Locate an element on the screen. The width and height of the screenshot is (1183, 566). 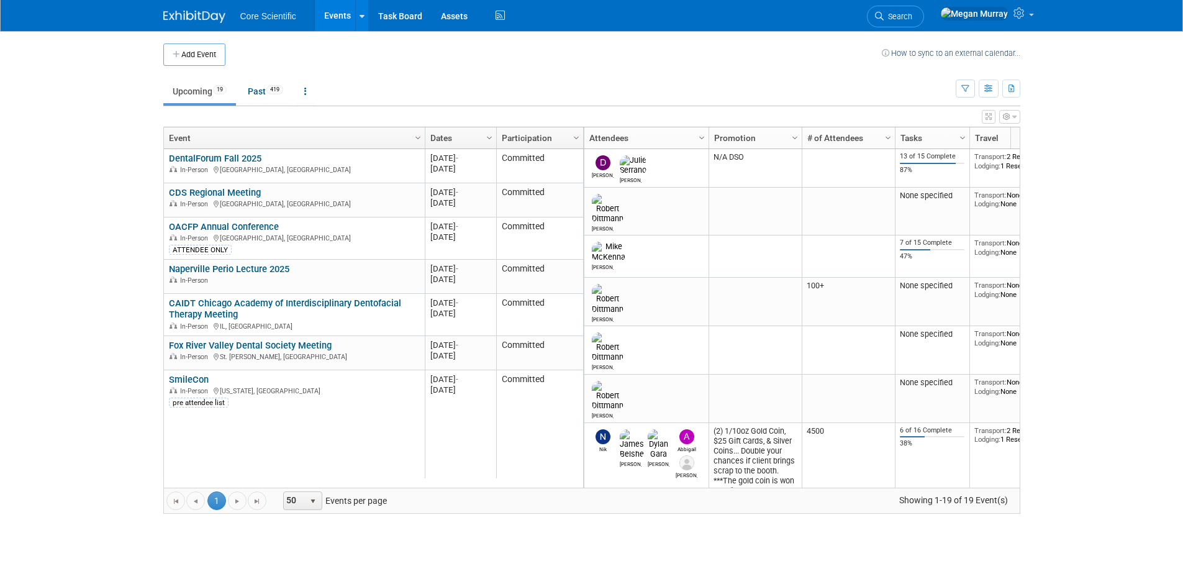
span: Events per page is located at coordinates (333, 501).